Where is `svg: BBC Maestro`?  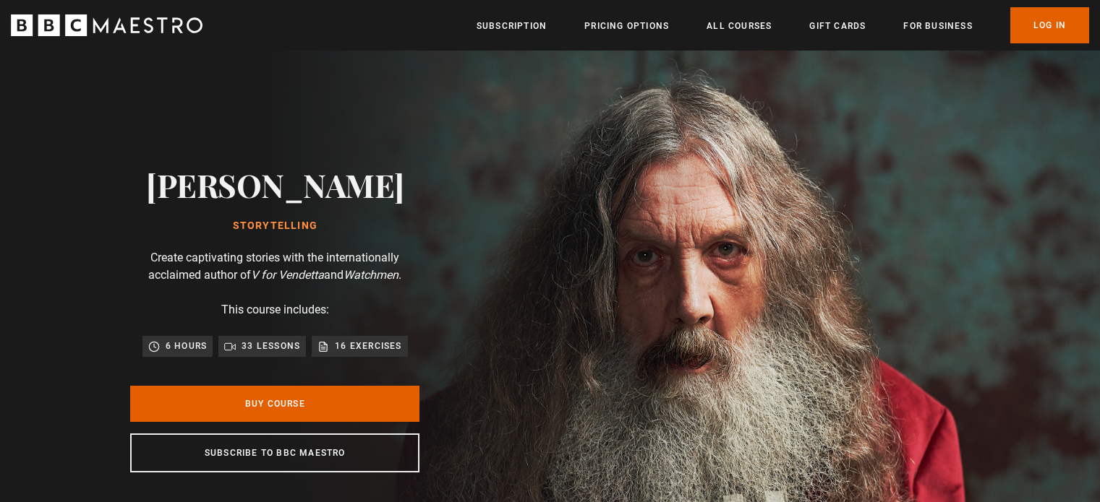
svg: BBC Maestro is located at coordinates (106, 25).